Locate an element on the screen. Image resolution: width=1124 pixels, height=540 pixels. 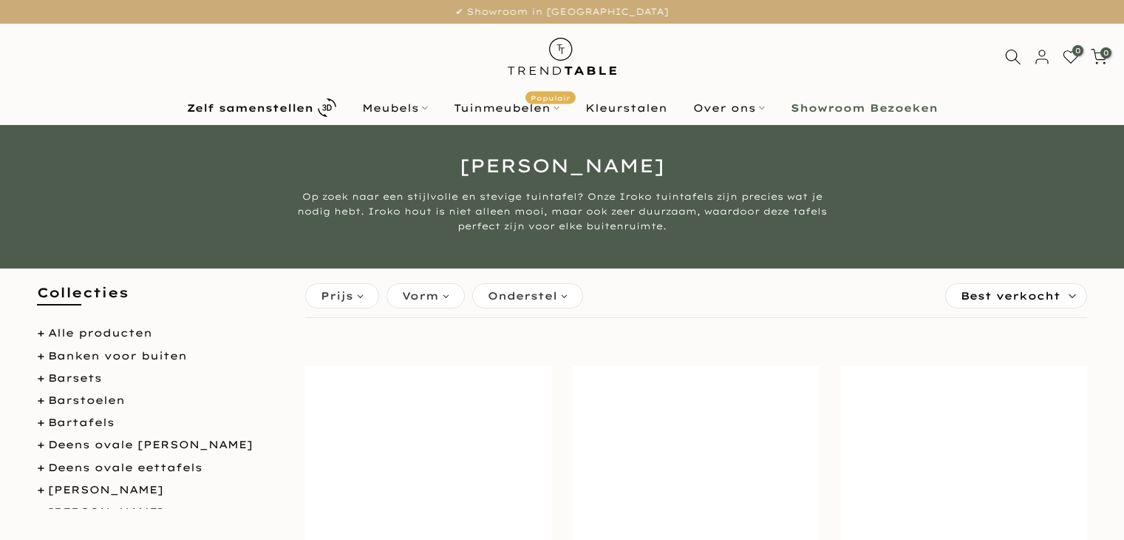
a: Over ons is located at coordinates (729, 108).